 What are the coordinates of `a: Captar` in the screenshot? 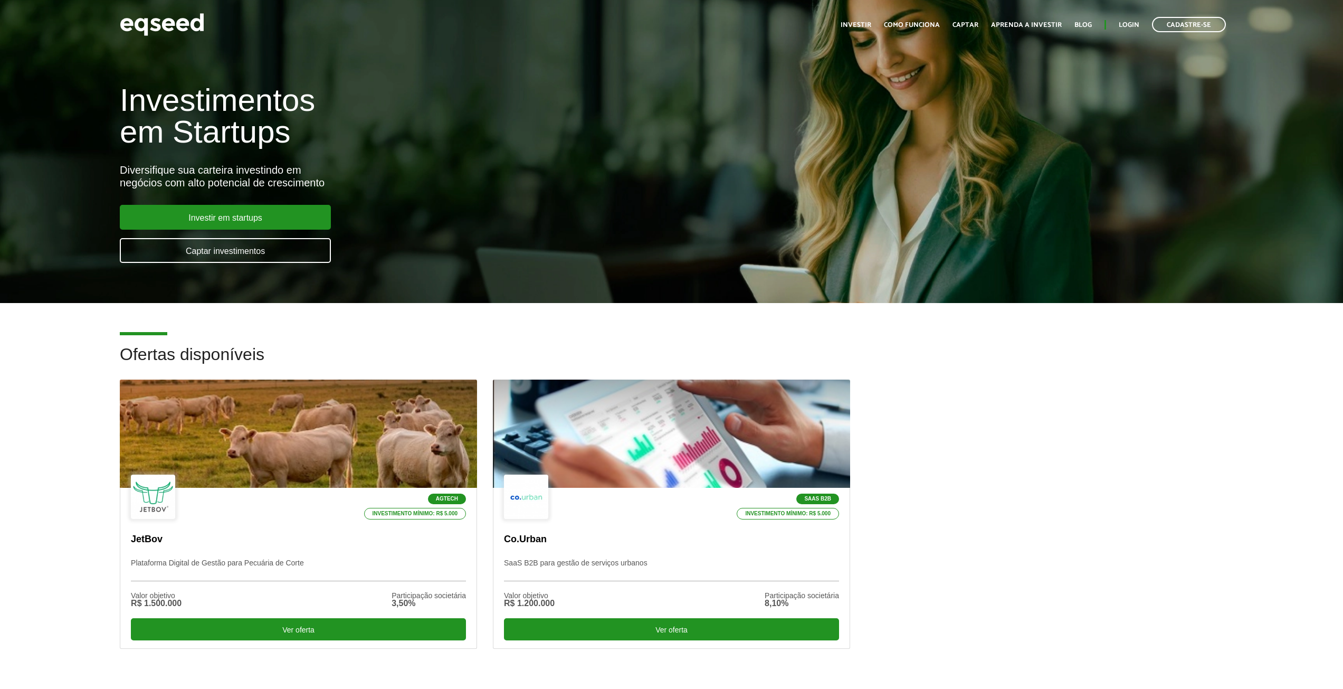 It's located at (965, 25).